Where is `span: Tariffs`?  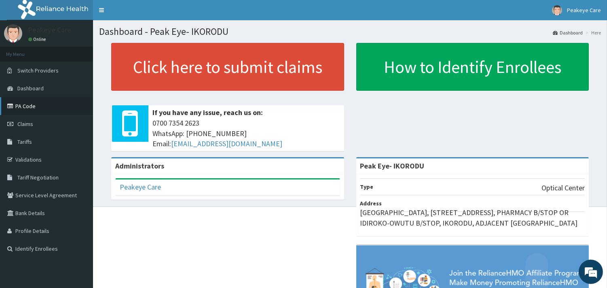
span: Tariffs is located at coordinates (25, 142).